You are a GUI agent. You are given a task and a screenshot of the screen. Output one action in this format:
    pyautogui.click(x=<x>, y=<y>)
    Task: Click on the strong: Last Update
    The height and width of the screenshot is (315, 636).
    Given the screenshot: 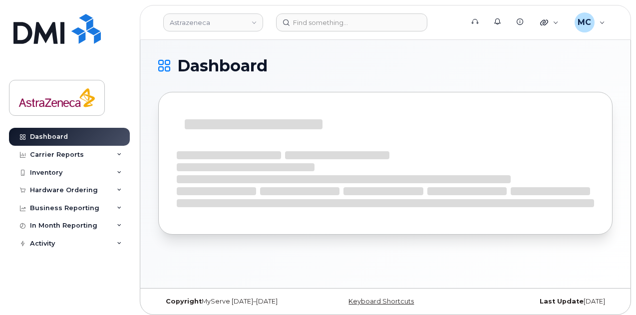 What is the action you would take?
    pyautogui.click(x=562, y=301)
    